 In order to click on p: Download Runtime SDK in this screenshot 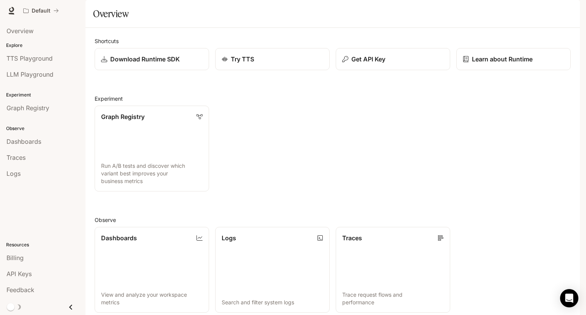, I will do `click(145, 59)`.